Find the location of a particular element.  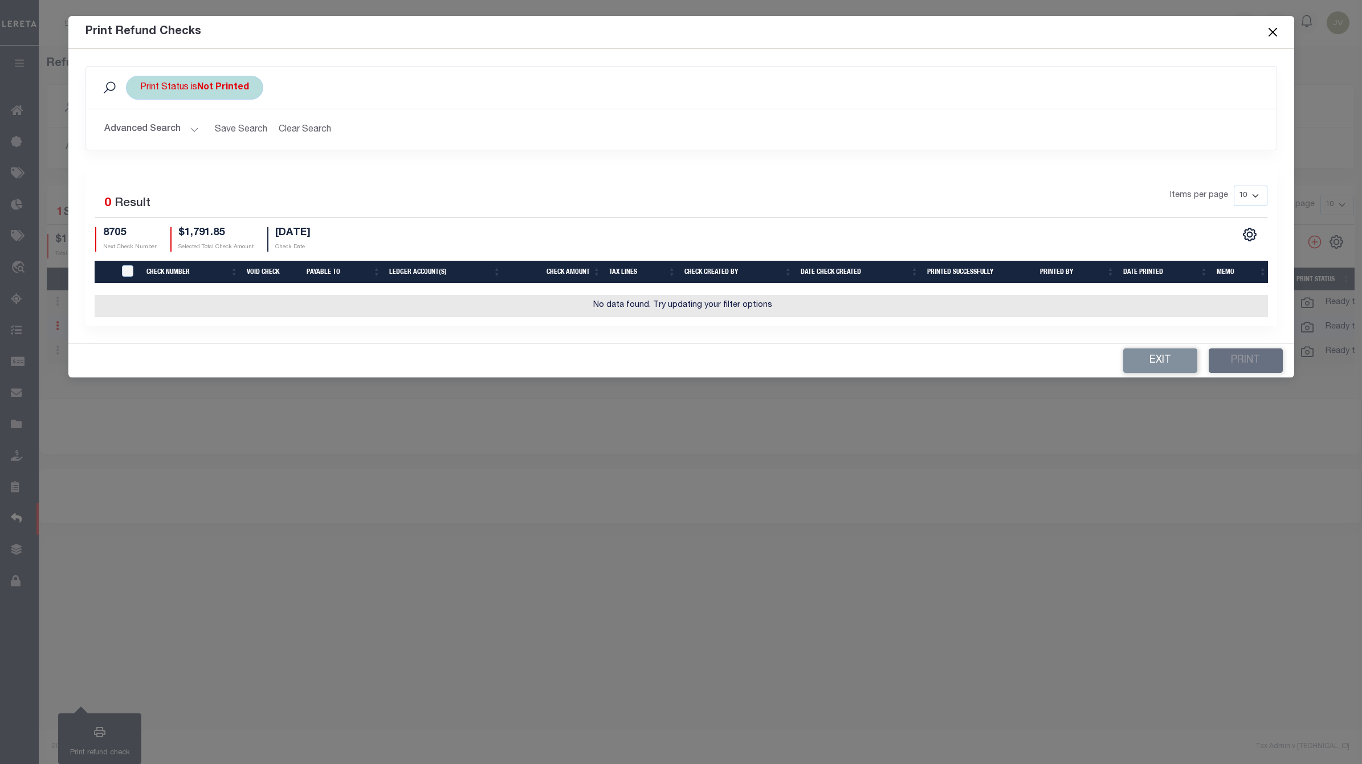

button: Advanced Search is located at coordinates (152, 129).